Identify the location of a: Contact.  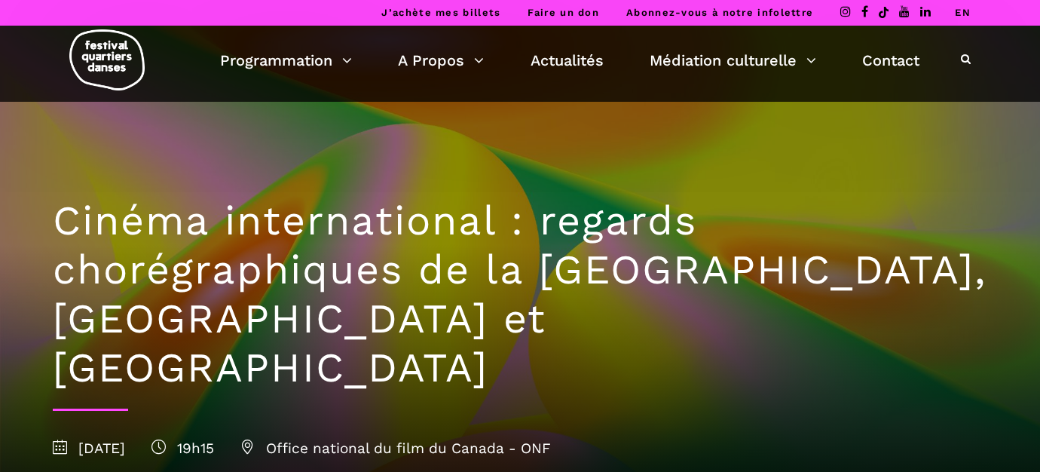
(891, 60).